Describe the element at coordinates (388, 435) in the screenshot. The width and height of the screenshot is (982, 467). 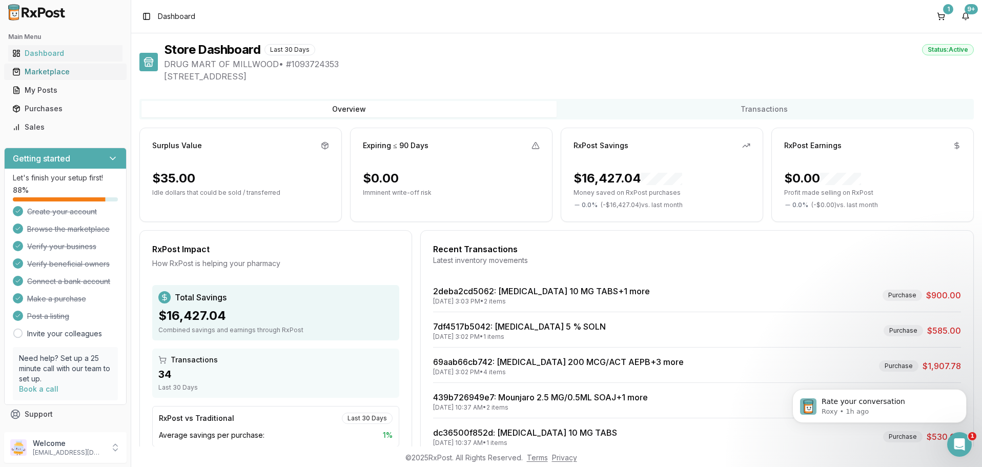
I see `span: 1 %` at that location.